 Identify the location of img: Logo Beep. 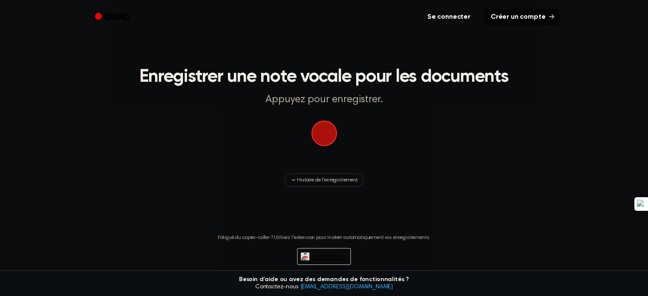
(324, 133).